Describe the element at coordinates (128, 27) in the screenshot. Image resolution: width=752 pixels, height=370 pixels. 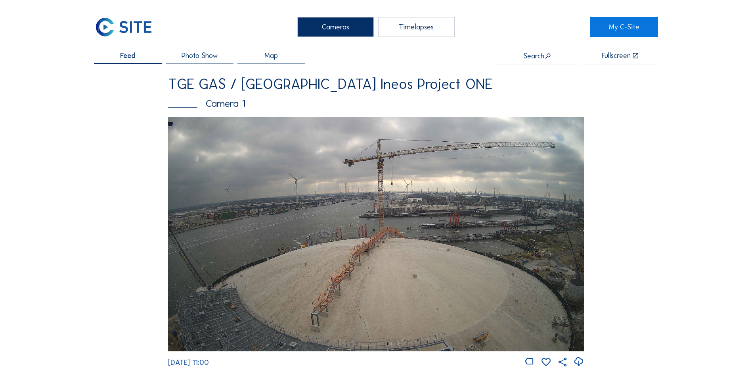
I see `a: C-SITE Logo` at that location.